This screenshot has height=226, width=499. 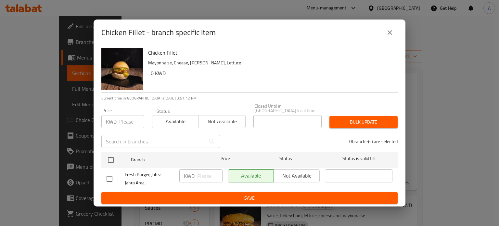 What do you see at coordinates (150, 179) in the screenshot?
I see `span: Fresh Burger, Jahra - Jahra Area` at bounding box center [150, 179].